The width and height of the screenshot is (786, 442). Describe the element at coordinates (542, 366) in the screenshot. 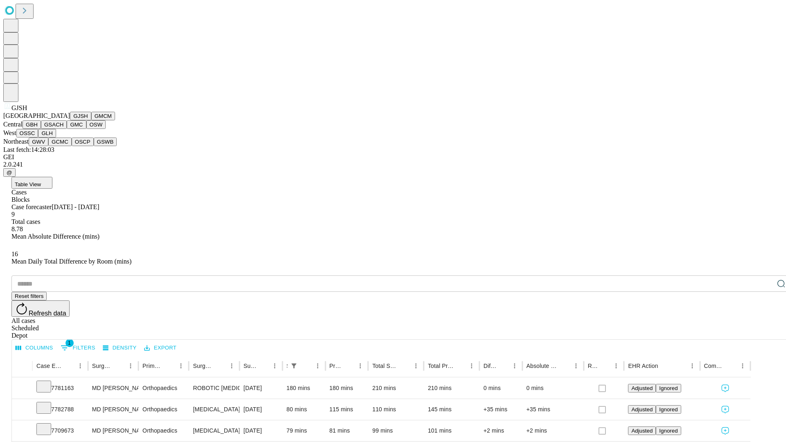

I see `div: Absolute Difference` at that location.